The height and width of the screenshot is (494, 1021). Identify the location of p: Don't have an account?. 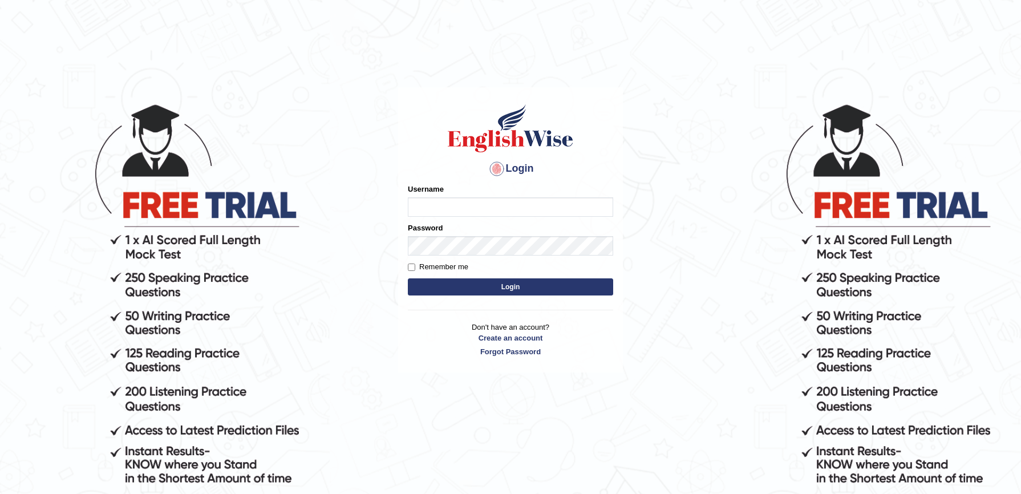
(510, 339).